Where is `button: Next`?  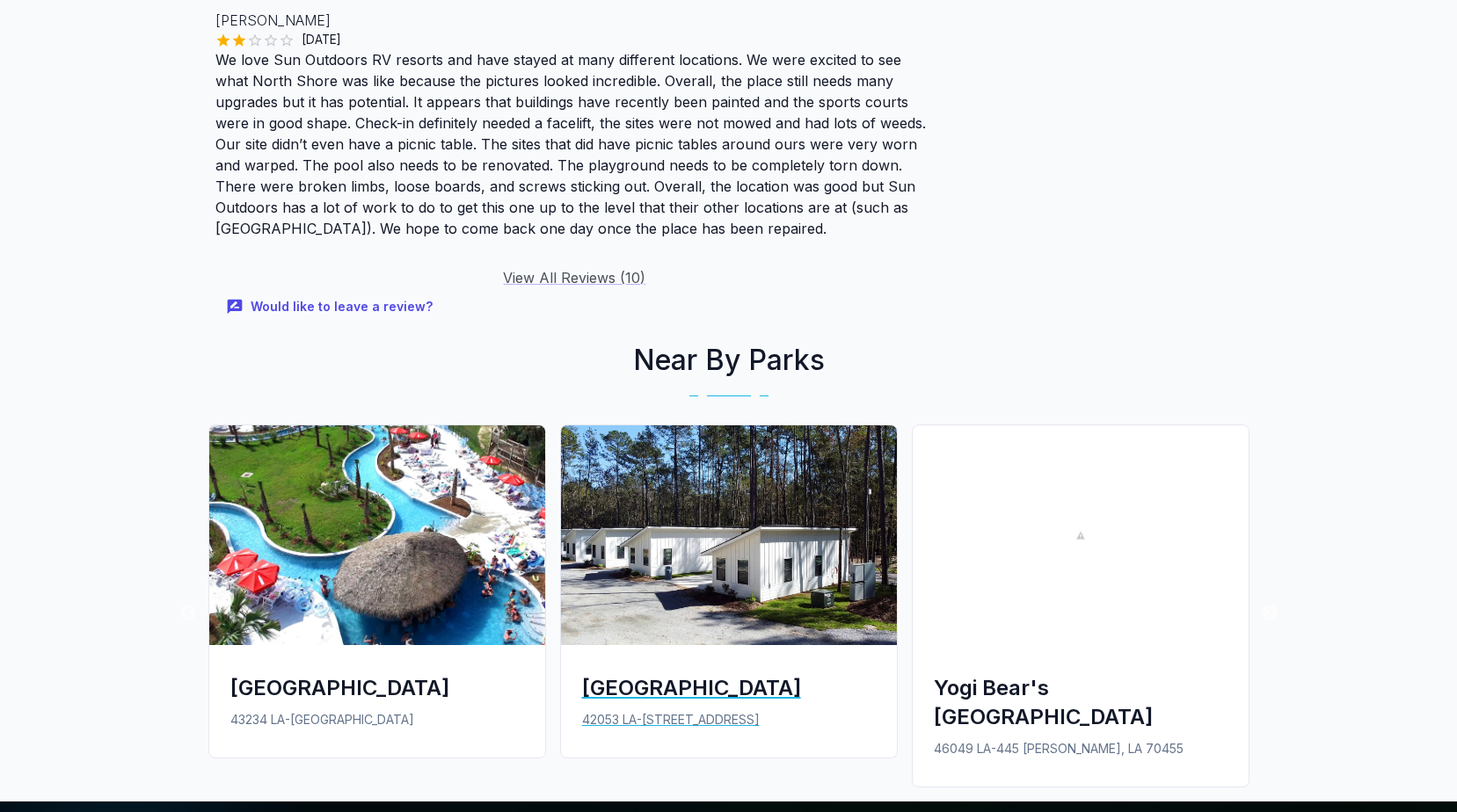 button: Next is located at coordinates (1270, 613).